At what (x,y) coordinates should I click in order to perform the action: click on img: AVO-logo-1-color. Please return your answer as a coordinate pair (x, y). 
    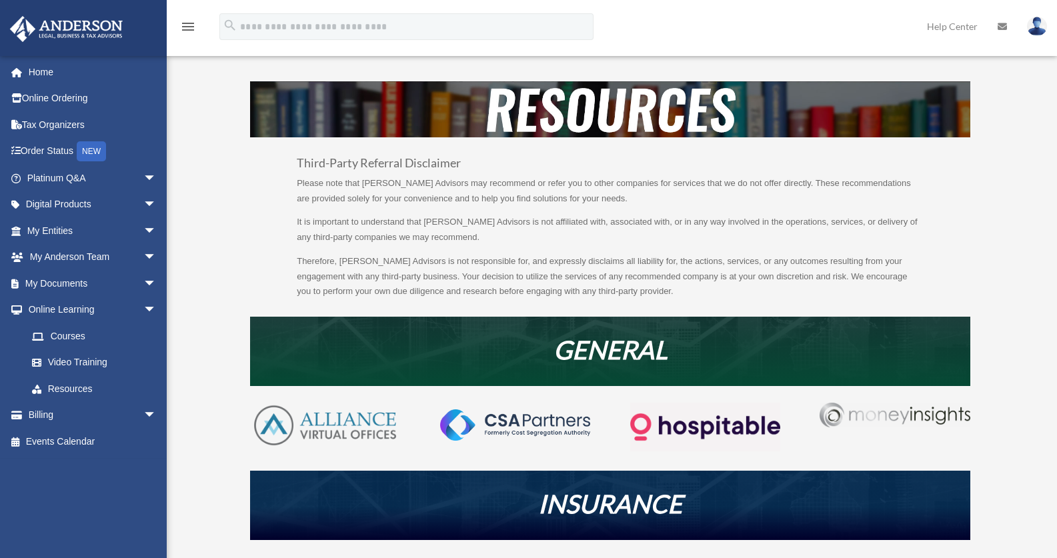
    Looking at the image, I should click on (325, 425).